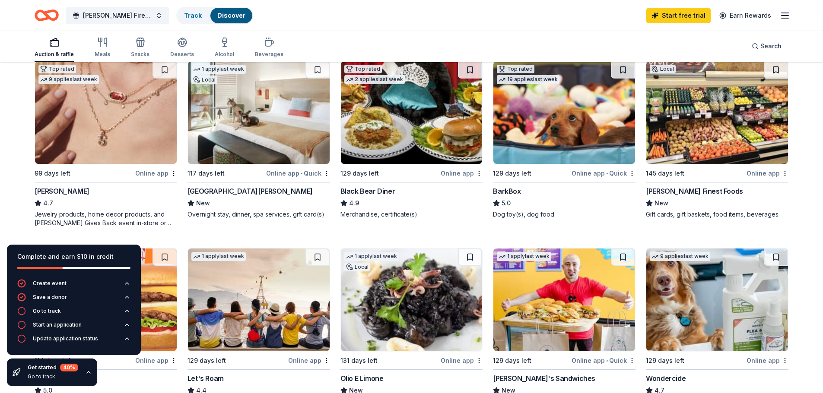 This screenshot has height=393, width=823. Describe the element at coordinates (231, 15) in the screenshot. I see `a: Discover` at that location.